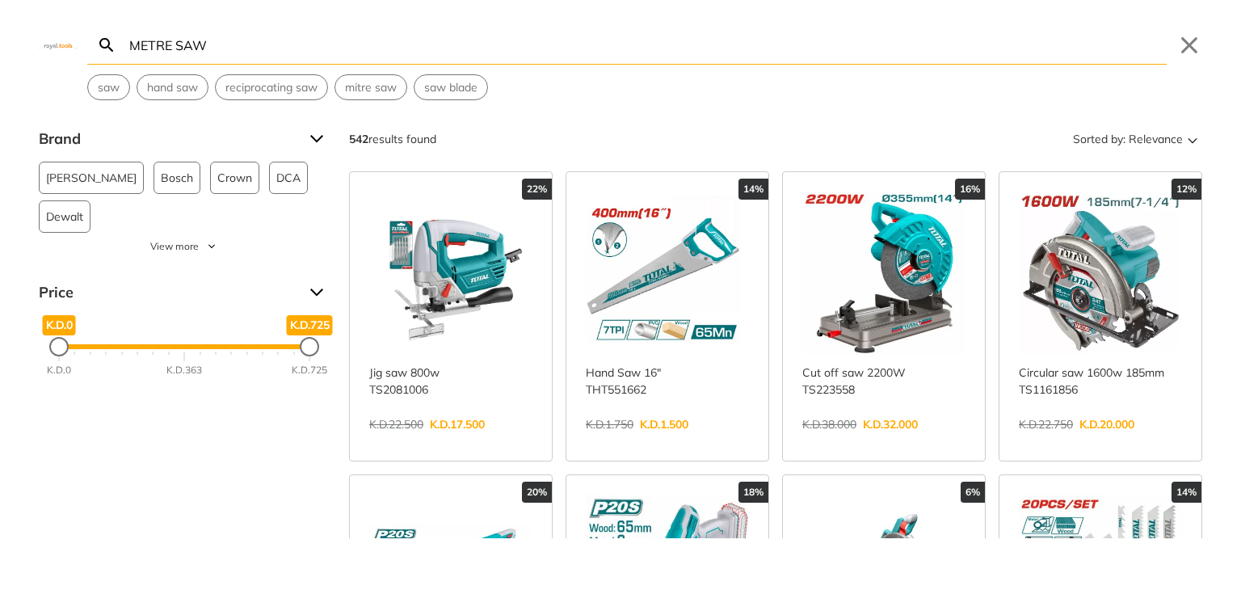  I want to click on button: Select suggestion: reciprocating saw, so click(271, 87).